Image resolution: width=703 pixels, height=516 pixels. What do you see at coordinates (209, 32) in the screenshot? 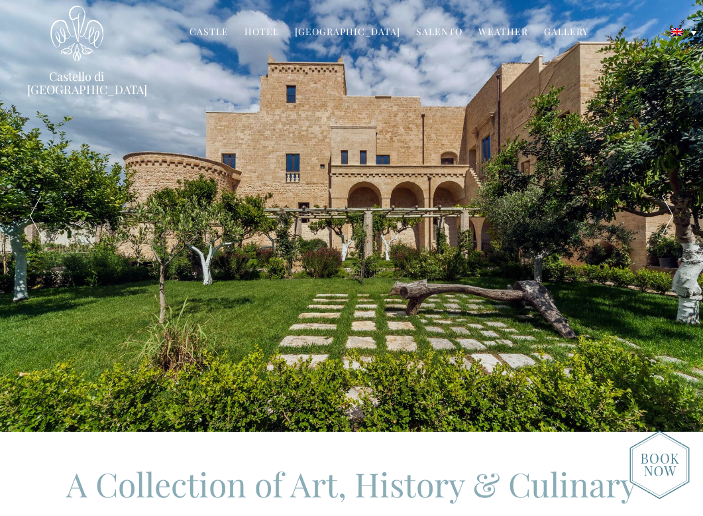
I see `a: Castle` at bounding box center [209, 32].